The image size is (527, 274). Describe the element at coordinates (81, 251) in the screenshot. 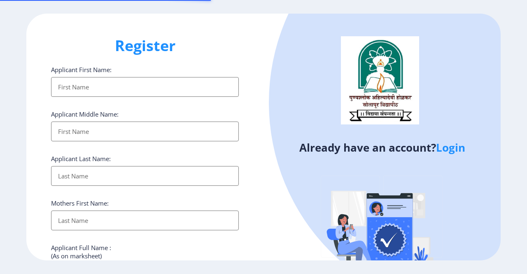

I see `label: Applicant Full Name : (As on marksheet)` at that location.